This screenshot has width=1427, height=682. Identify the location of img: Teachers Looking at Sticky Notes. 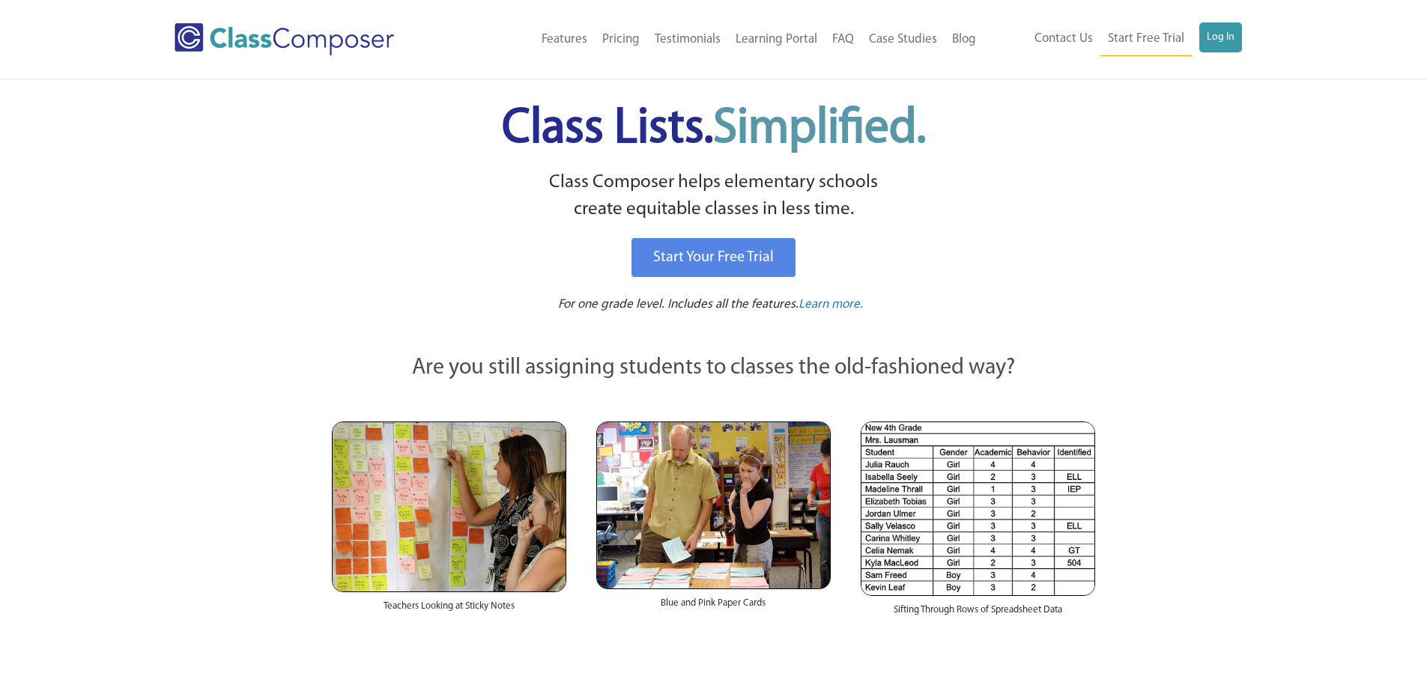
(449, 507).